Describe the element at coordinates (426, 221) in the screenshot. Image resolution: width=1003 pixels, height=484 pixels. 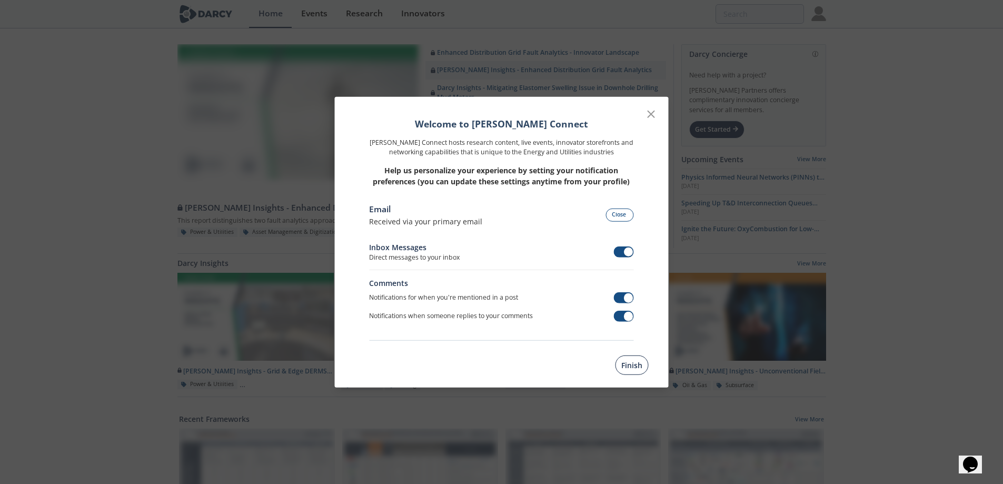
I see `p: Received via your primary email` at that location.